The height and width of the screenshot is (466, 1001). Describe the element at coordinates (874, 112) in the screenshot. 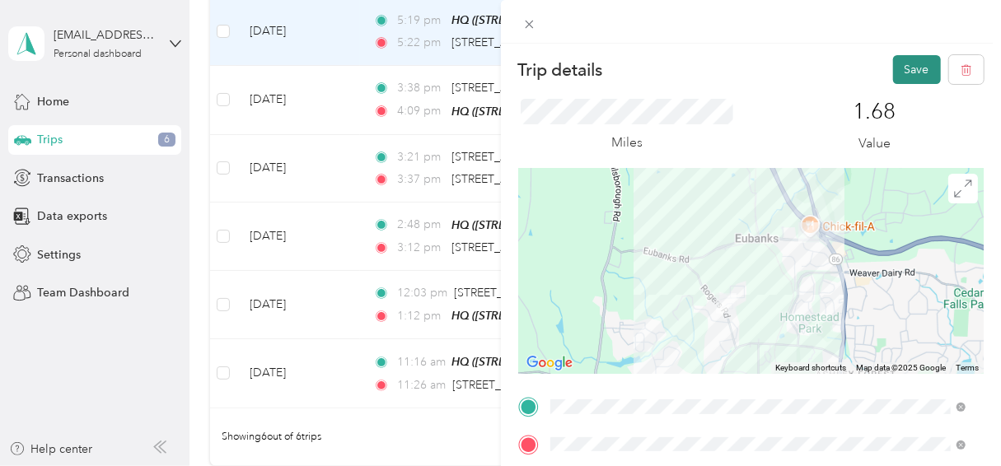

I see `p: 1.68` at that location.